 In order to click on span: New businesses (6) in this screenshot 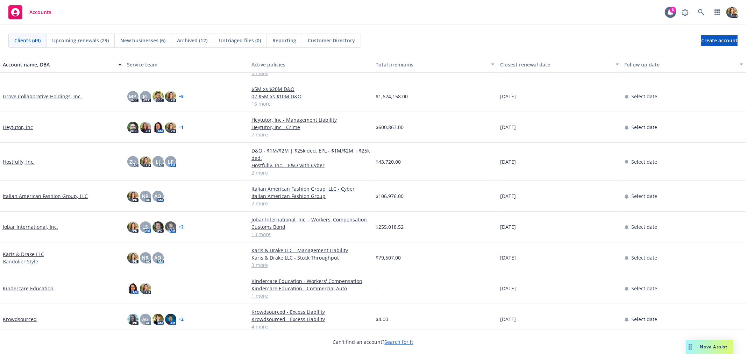, I will do `click(143, 40)`.